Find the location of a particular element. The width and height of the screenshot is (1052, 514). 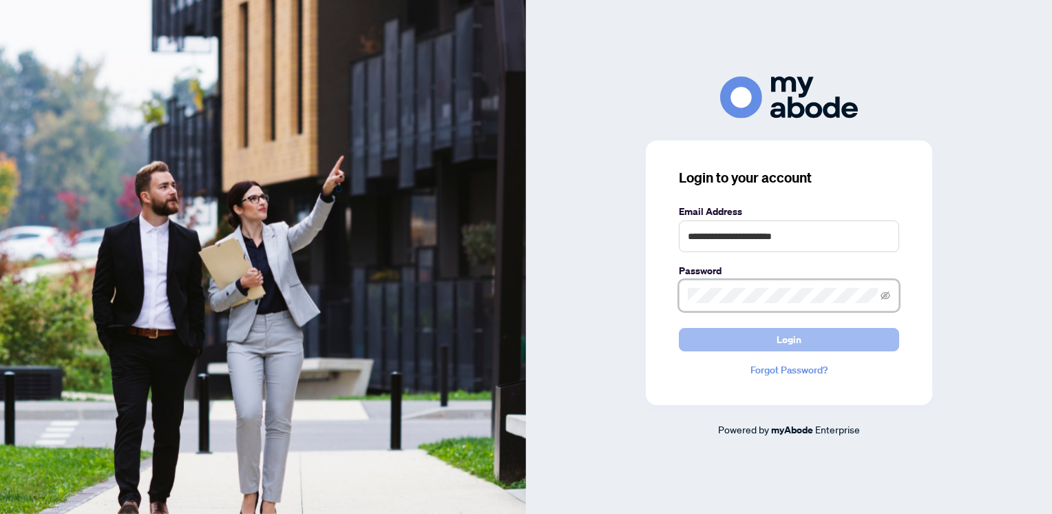

label: Email Address is located at coordinates (789, 211).